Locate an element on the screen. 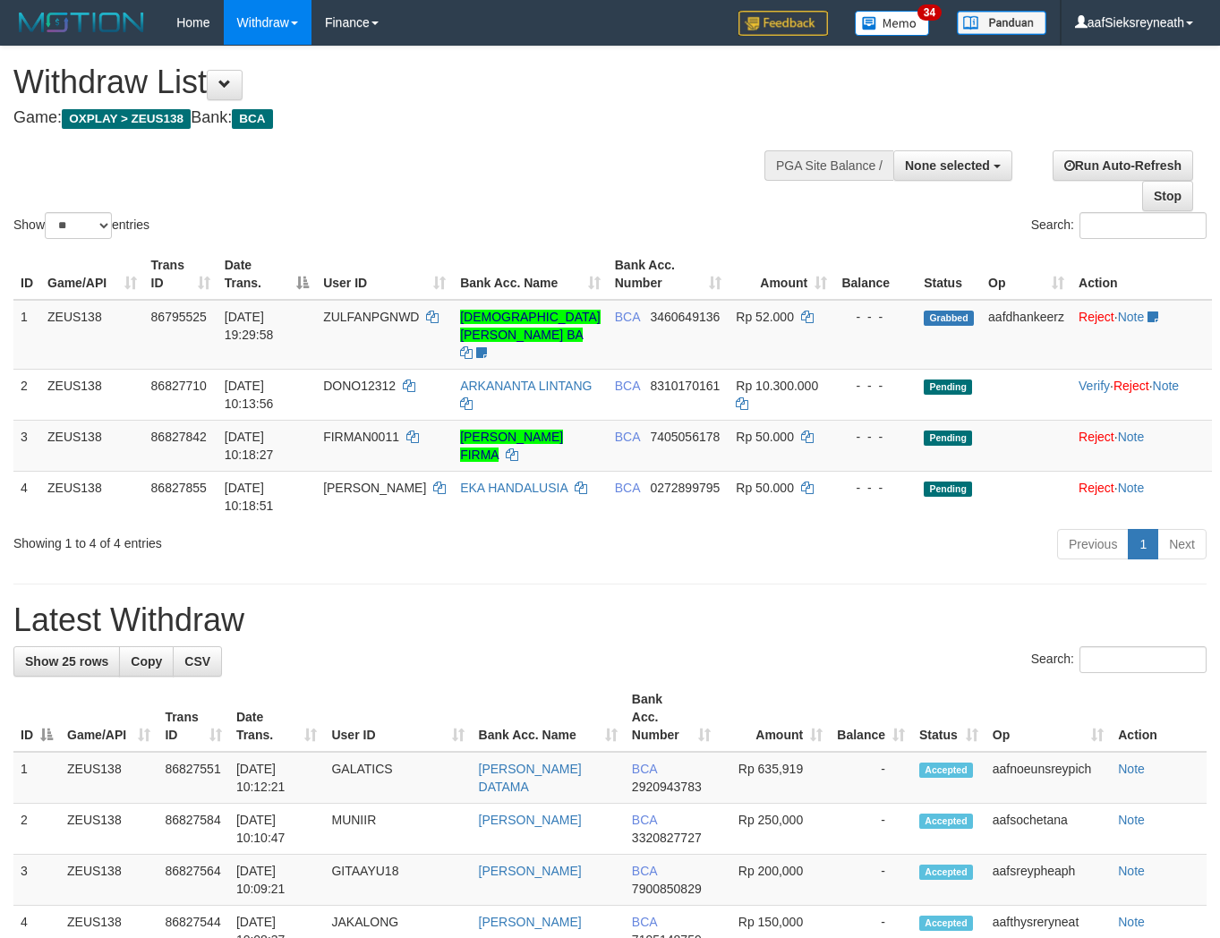 This screenshot has height=938, width=1220. a: EKA HANDALUSIA is located at coordinates (514, 488).